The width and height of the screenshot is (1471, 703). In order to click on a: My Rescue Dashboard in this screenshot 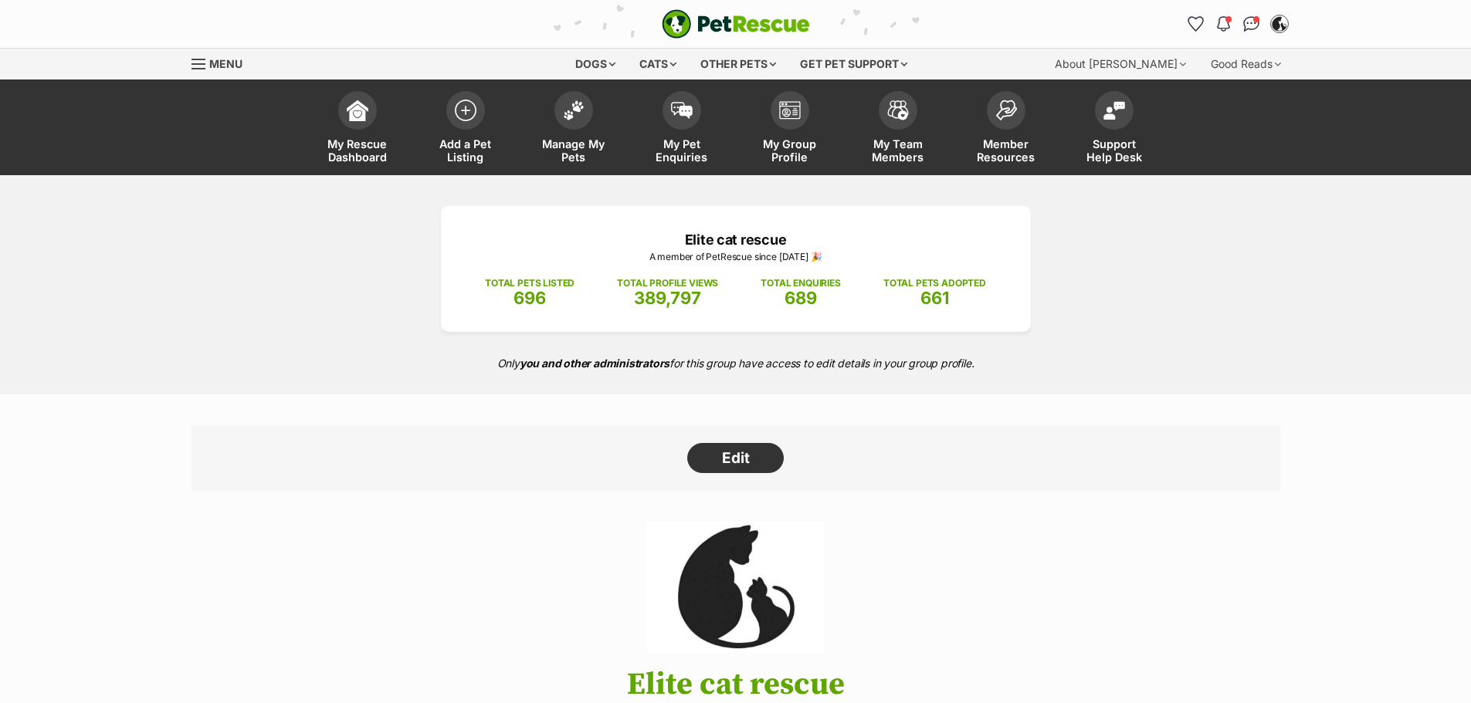, I will do `click(357, 129)`.